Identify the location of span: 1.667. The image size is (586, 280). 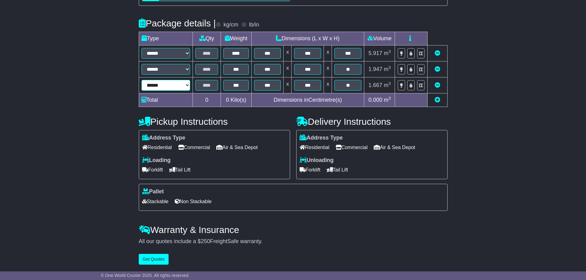
(375, 85).